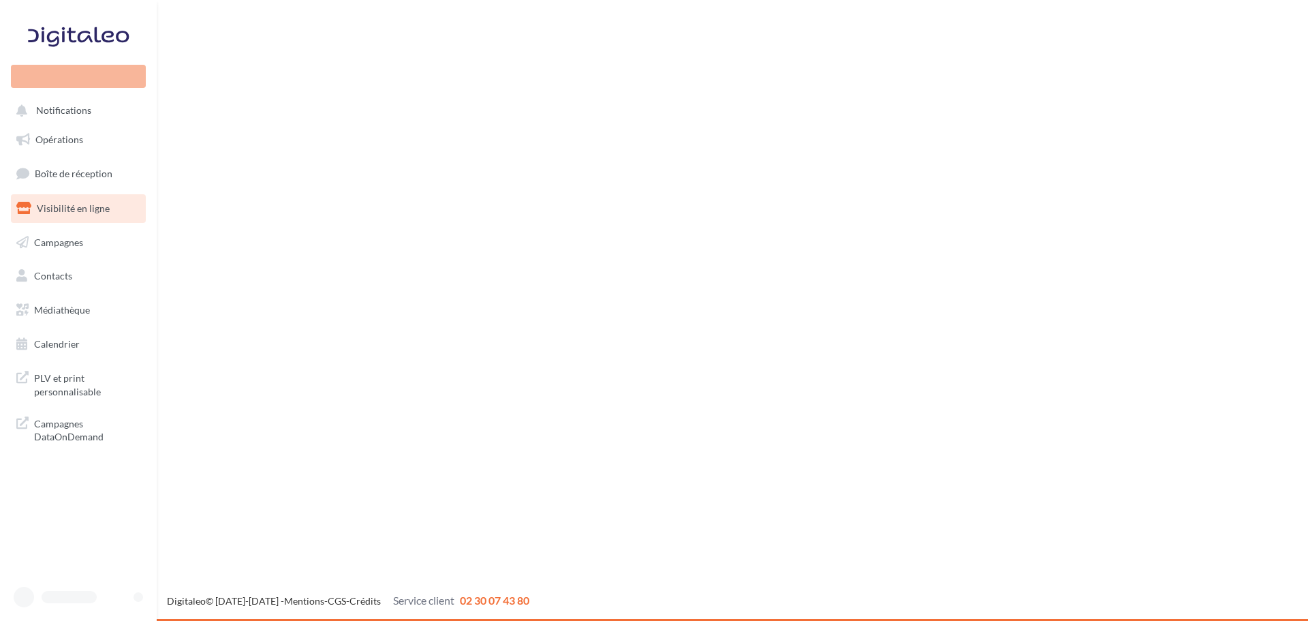 The height and width of the screenshot is (621, 1308). What do you see at coordinates (365, 600) in the screenshot?
I see `a: Crédits` at bounding box center [365, 600].